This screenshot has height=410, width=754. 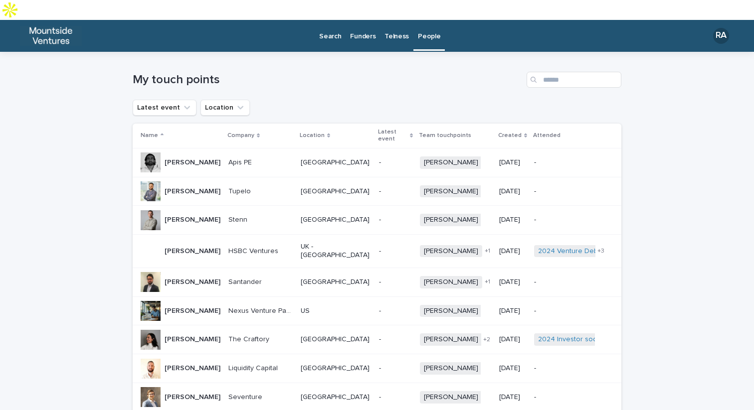 I want to click on span: + 2, so click(x=487, y=340).